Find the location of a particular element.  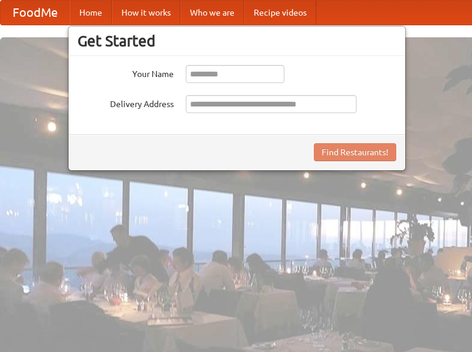

a: Who we are is located at coordinates (212, 13).